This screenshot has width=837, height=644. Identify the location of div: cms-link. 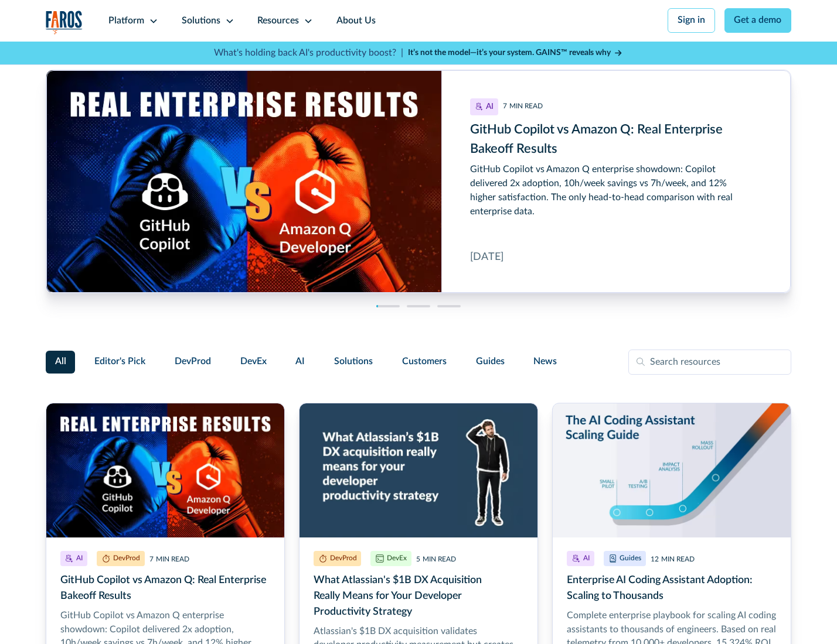
(418, 182).